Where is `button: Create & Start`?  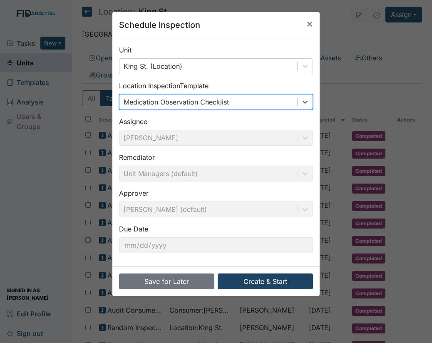 button: Create & Start is located at coordinates (265, 281).